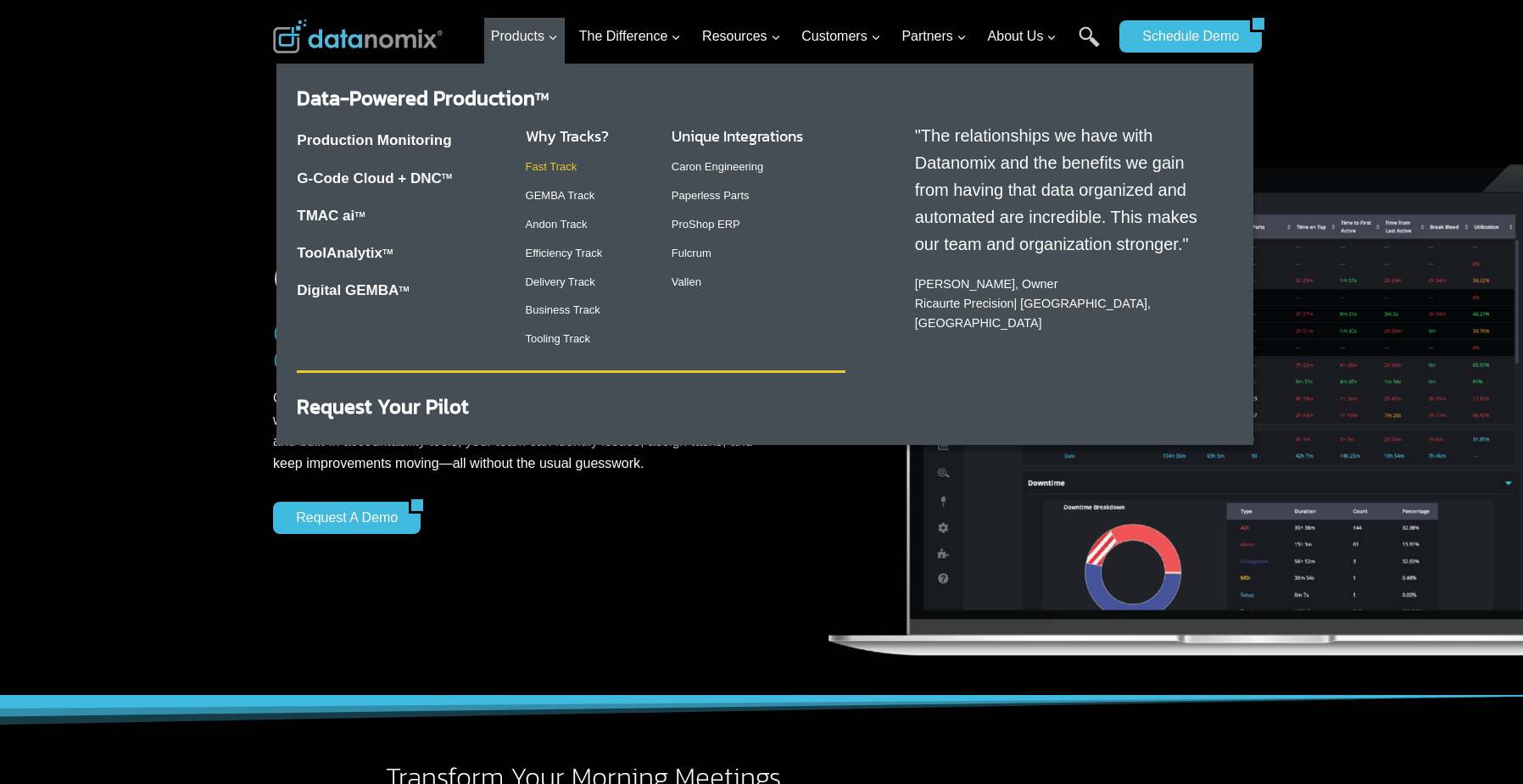  What do you see at coordinates (557, 224) in the screenshot?
I see `a: Andon Track` at bounding box center [557, 224].